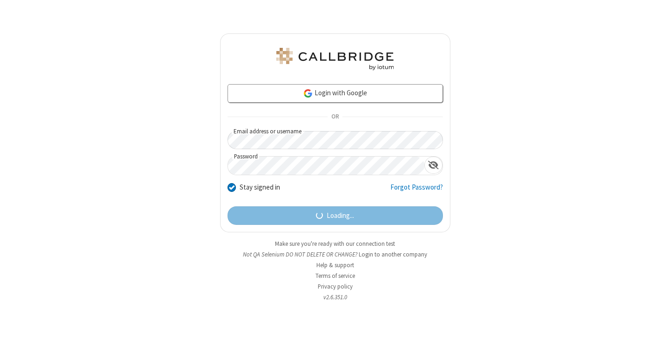 This screenshot has height=342, width=670. What do you see at coordinates (260, 187) in the screenshot?
I see `label: Stay signed in` at bounding box center [260, 187].